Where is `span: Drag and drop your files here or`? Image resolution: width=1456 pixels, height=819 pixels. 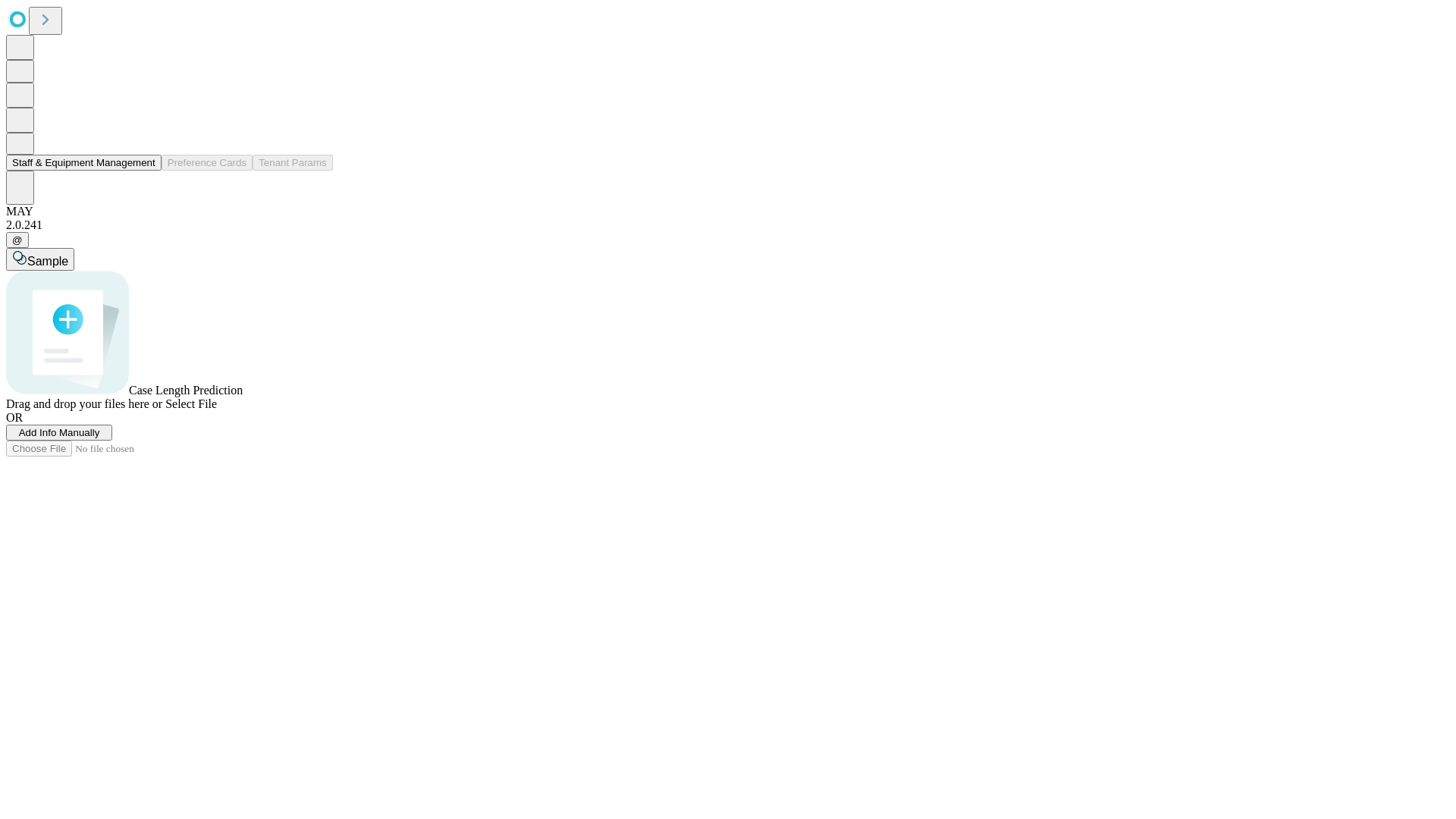
span: Drag and drop your files here or is located at coordinates (84, 403).